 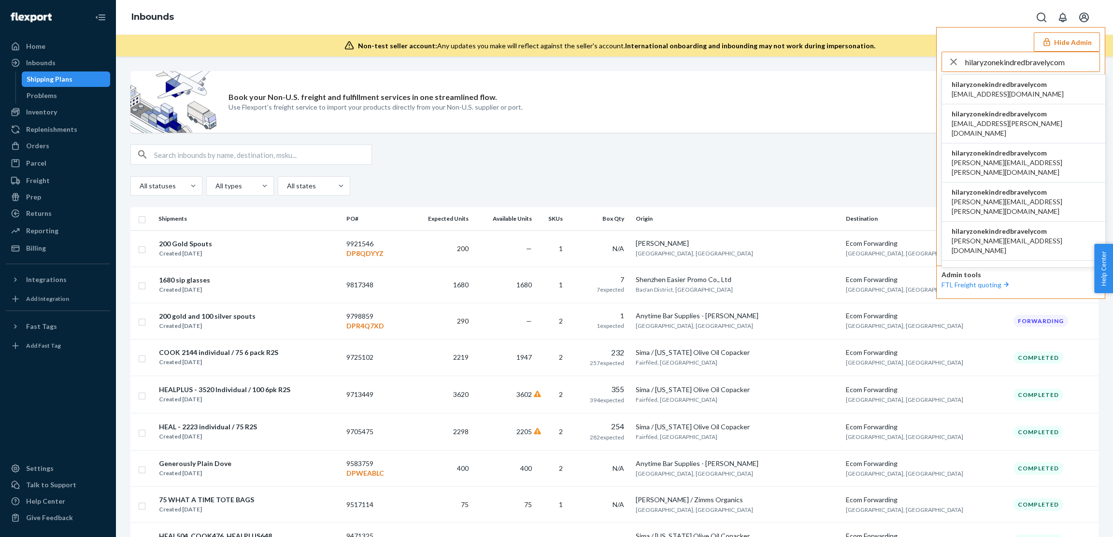 I want to click on td: 9921546, so click(x=375, y=248).